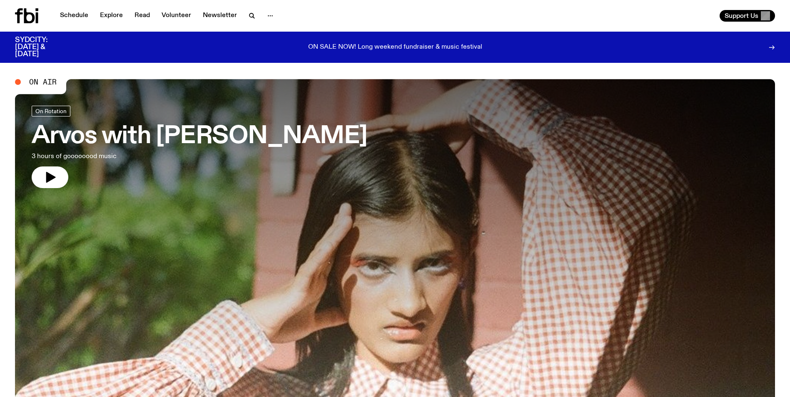  I want to click on span: On Rotation, so click(51, 111).